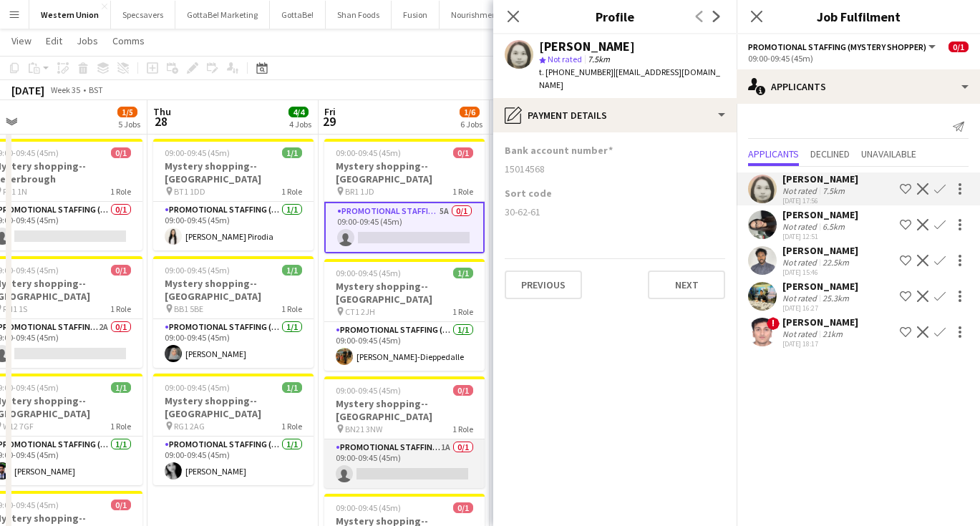 This screenshot has width=980, height=526. I want to click on a: View, so click(21, 41).